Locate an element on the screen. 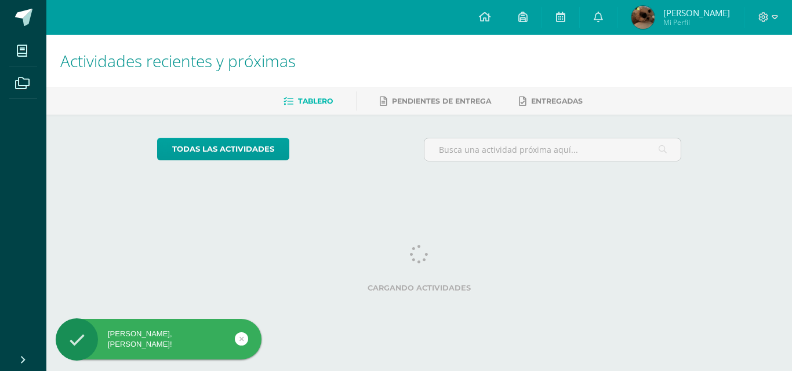 The height and width of the screenshot is (371, 792). a: Entregadas is located at coordinates (550, 101).